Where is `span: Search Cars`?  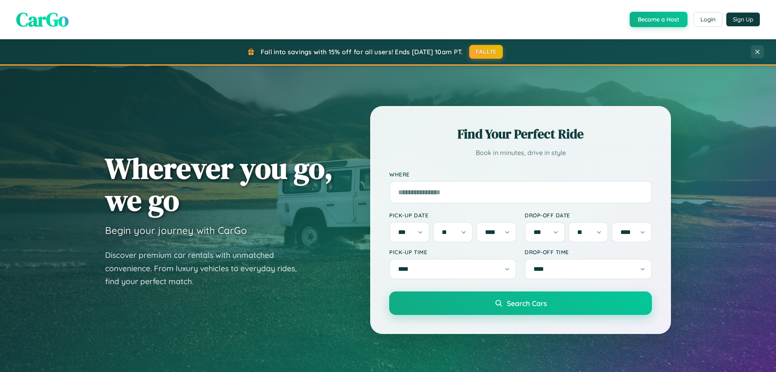
span: Search Cars is located at coordinates (527, 303).